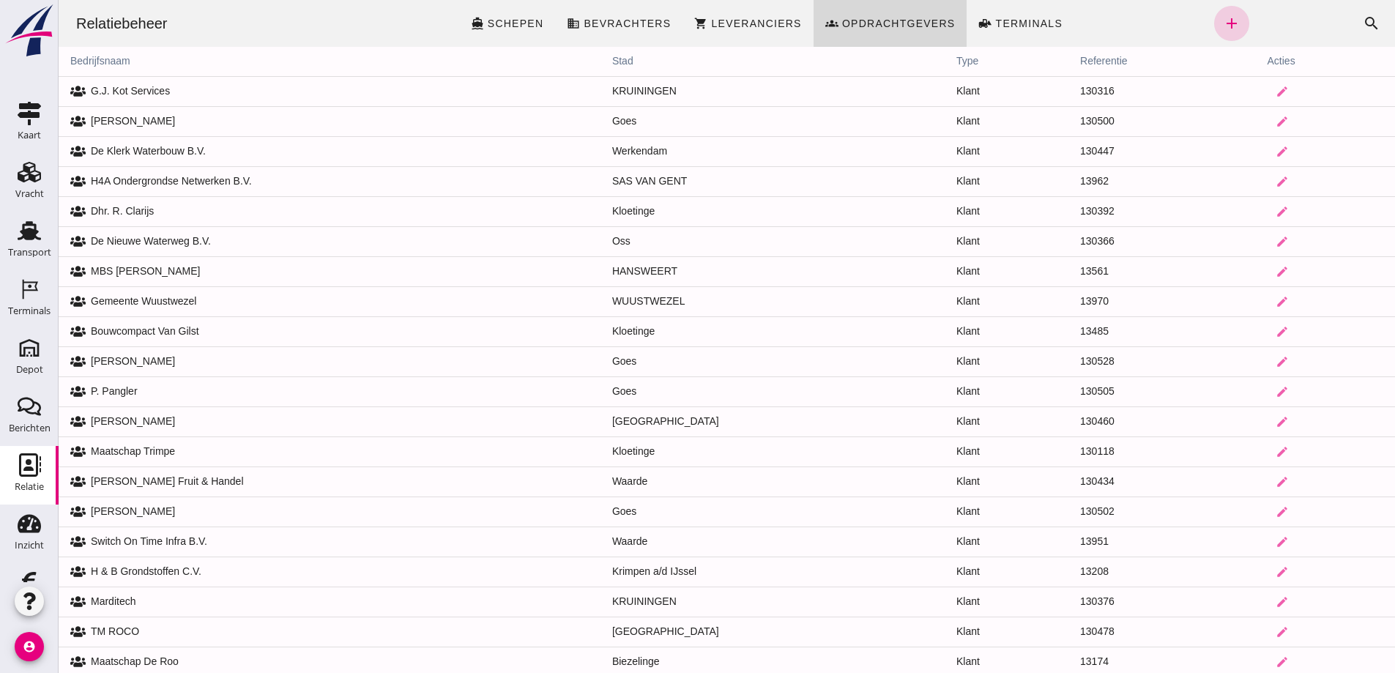 This screenshot has height=673, width=1395. What do you see at coordinates (1103, 421) in the screenshot?
I see `td: 130460` at bounding box center [1103, 421].